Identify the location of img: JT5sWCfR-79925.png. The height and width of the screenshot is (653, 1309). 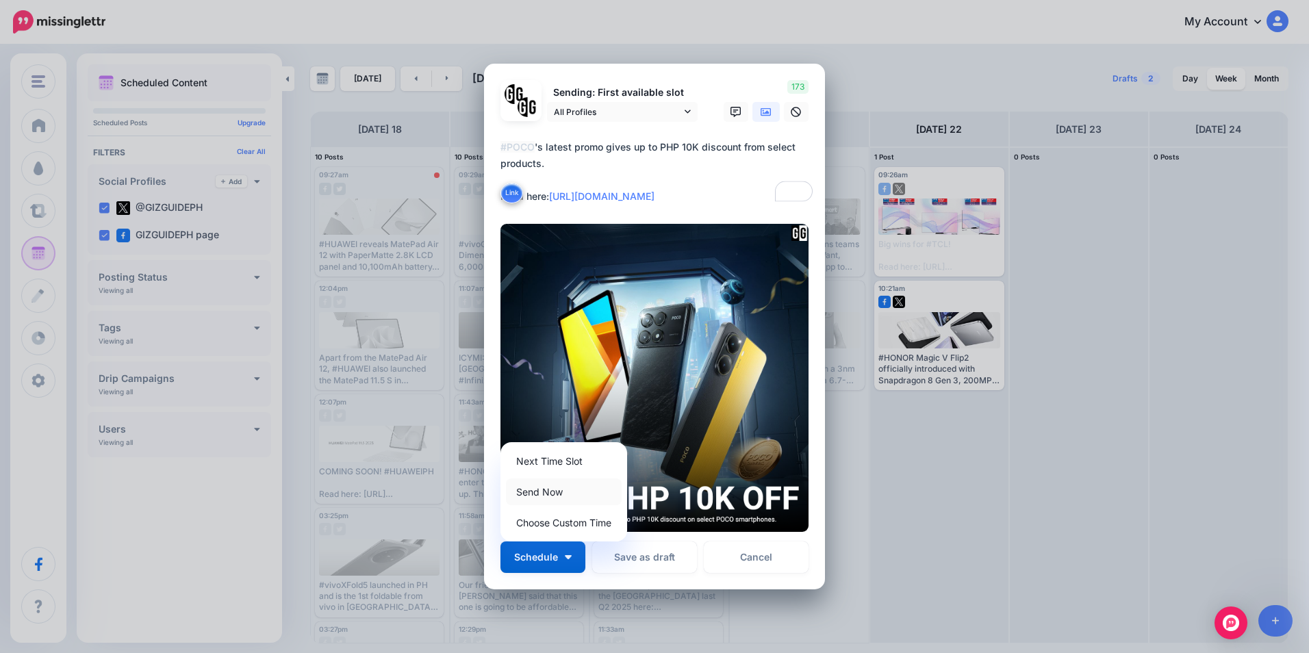
(527, 107).